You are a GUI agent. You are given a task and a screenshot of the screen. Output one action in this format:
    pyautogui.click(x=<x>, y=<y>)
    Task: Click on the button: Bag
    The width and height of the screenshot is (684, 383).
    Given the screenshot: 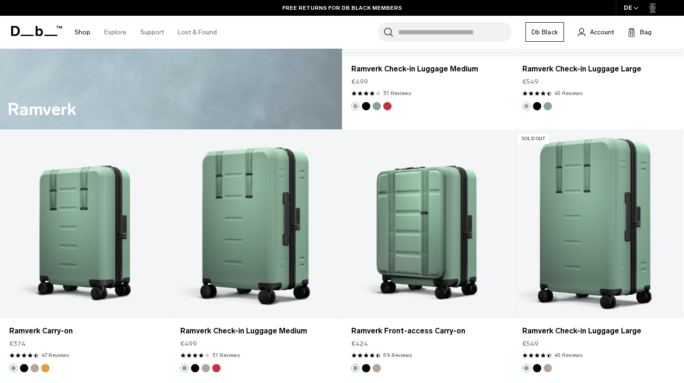 What is the action you would take?
    pyautogui.click(x=639, y=32)
    